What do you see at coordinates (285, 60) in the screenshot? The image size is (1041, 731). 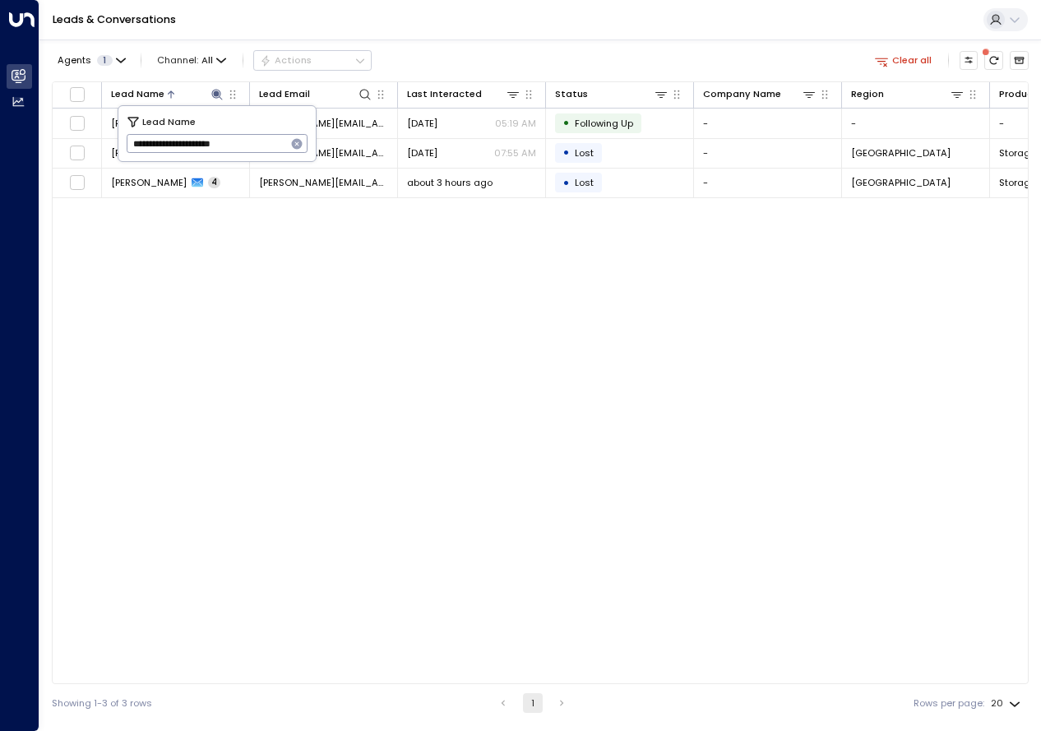 I see `div: Actions` at bounding box center [285, 60].